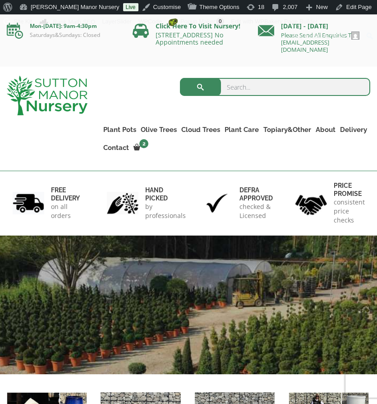 The width and height of the screenshot is (377, 404). I want to click on span: 0, so click(220, 22).